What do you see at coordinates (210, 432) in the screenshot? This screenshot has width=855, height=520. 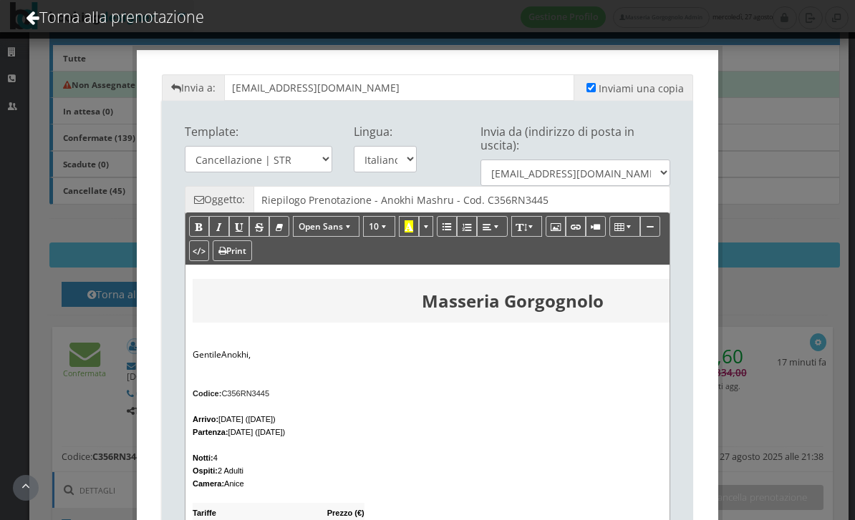 I see `span: Partenza:` at bounding box center [210, 432].